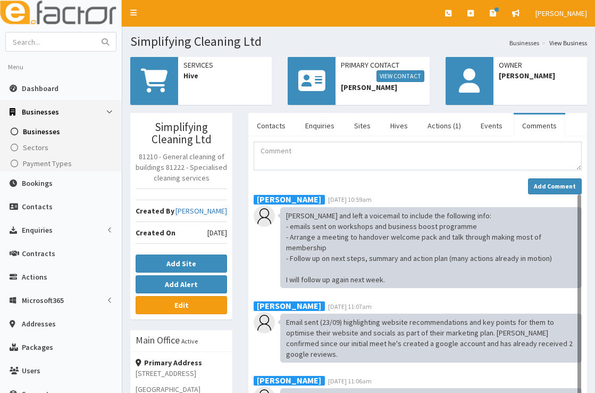 Image resolution: width=595 pixels, height=393 pixels. I want to click on strong: Primary Address, so click(169, 362).